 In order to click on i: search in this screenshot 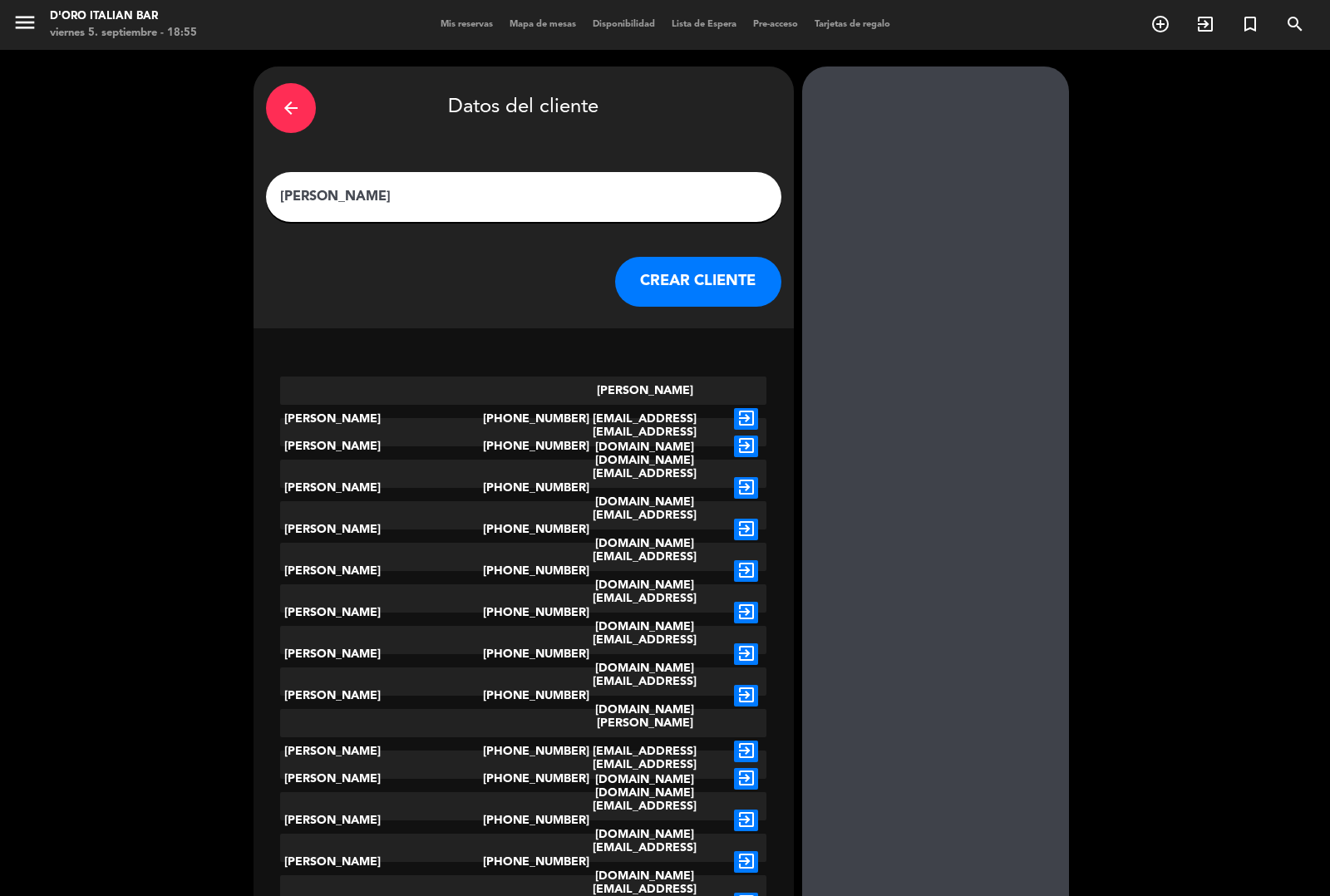, I will do `click(1295, 24)`.